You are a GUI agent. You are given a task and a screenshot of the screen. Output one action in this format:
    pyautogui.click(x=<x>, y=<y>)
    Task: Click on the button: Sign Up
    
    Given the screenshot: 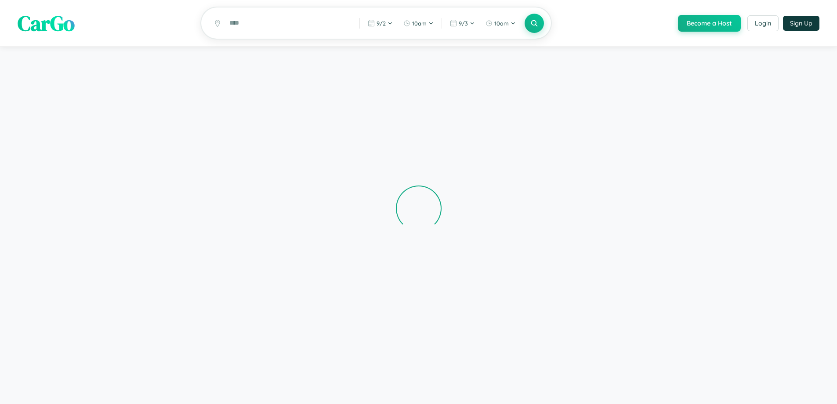 What is the action you would take?
    pyautogui.click(x=801, y=23)
    